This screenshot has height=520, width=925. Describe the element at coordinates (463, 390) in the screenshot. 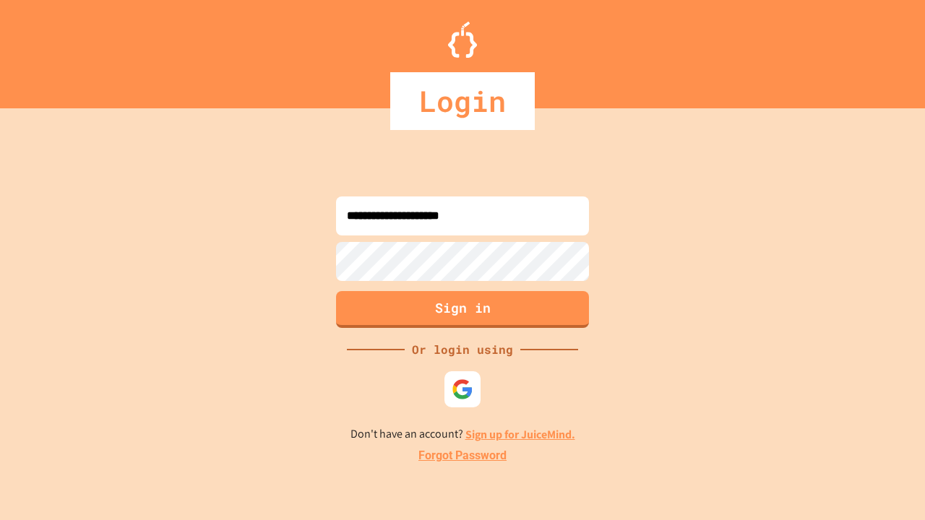

I see `img: google-icon.svg` at that location.